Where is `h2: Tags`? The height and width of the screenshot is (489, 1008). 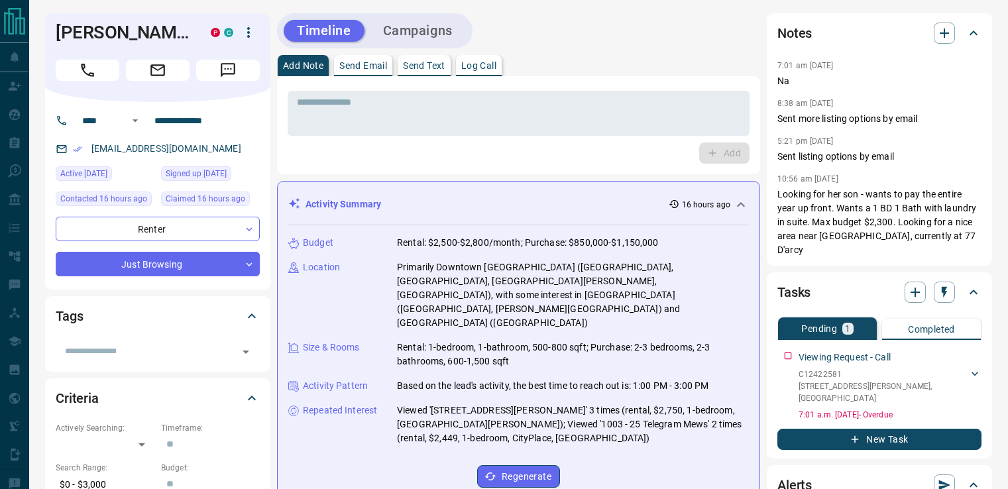
h2: Tags is located at coordinates (69, 316).